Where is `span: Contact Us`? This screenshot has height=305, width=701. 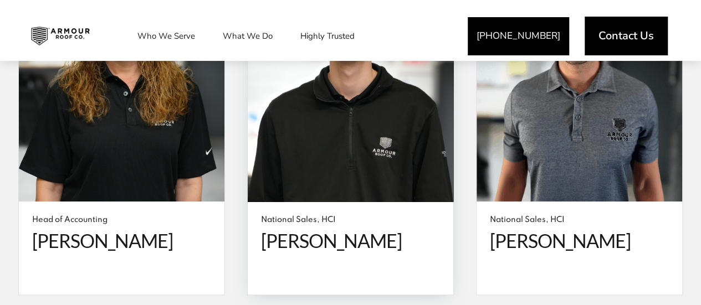
span: Contact Us is located at coordinates (626, 36).